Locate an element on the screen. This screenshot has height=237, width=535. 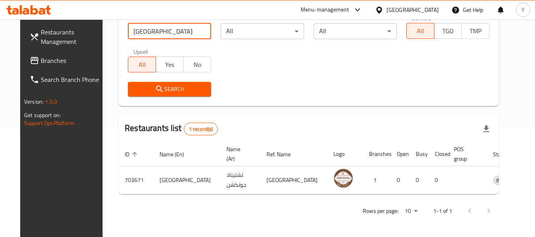
a: Restaurants Management is located at coordinates (67, 37).